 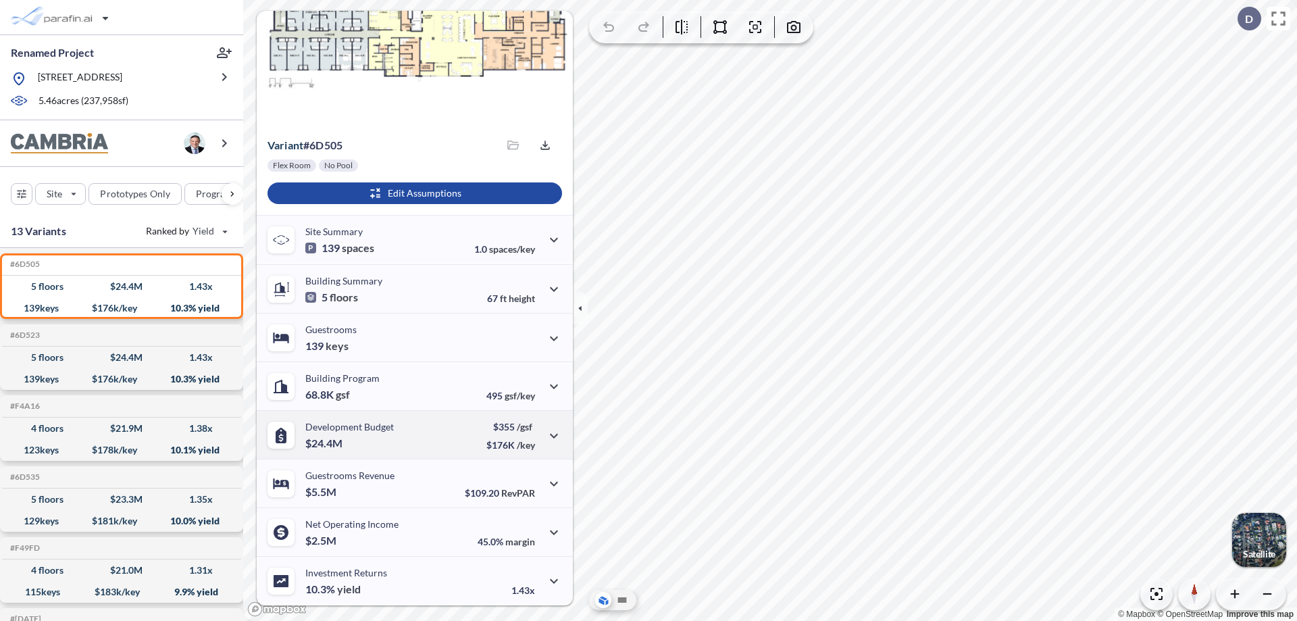 What do you see at coordinates (195, 143) in the screenshot?
I see `img: user logo` at bounding box center [195, 143].